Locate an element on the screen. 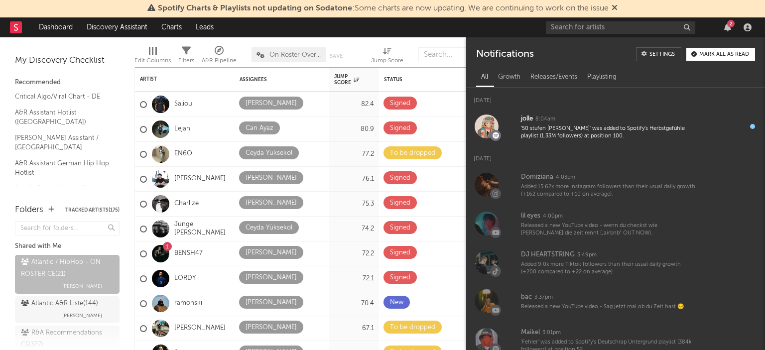 Image resolution: width=765 pixels, height=350 pixels. div: Can Ayaz is located at coordinates (259, 128).